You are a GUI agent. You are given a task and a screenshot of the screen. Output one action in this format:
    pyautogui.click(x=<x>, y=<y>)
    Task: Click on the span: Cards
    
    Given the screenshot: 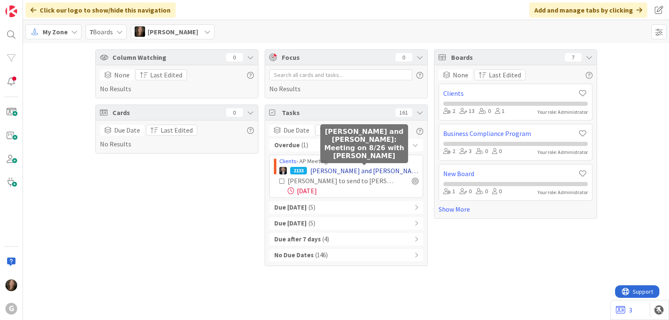 What is the action you would take?
    pyautogui.click(x=167, y=113)
    